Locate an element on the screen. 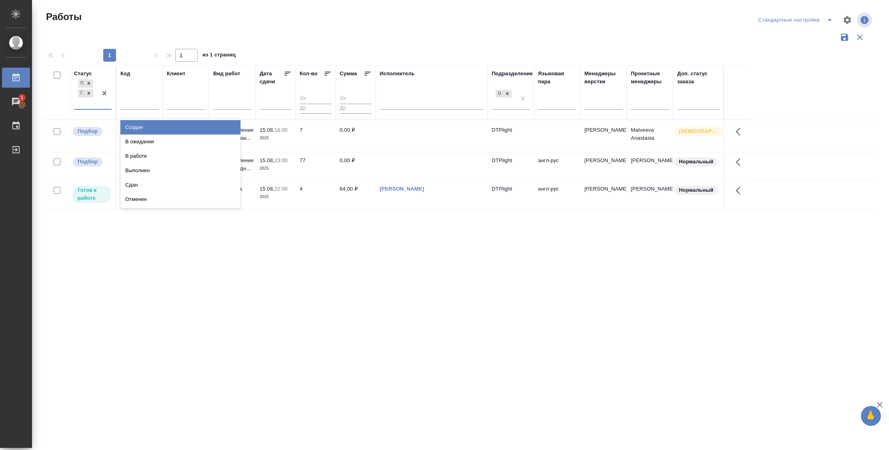 This screenshot has width=889, height=450. td: 7 is located at coordinates (316, 136).